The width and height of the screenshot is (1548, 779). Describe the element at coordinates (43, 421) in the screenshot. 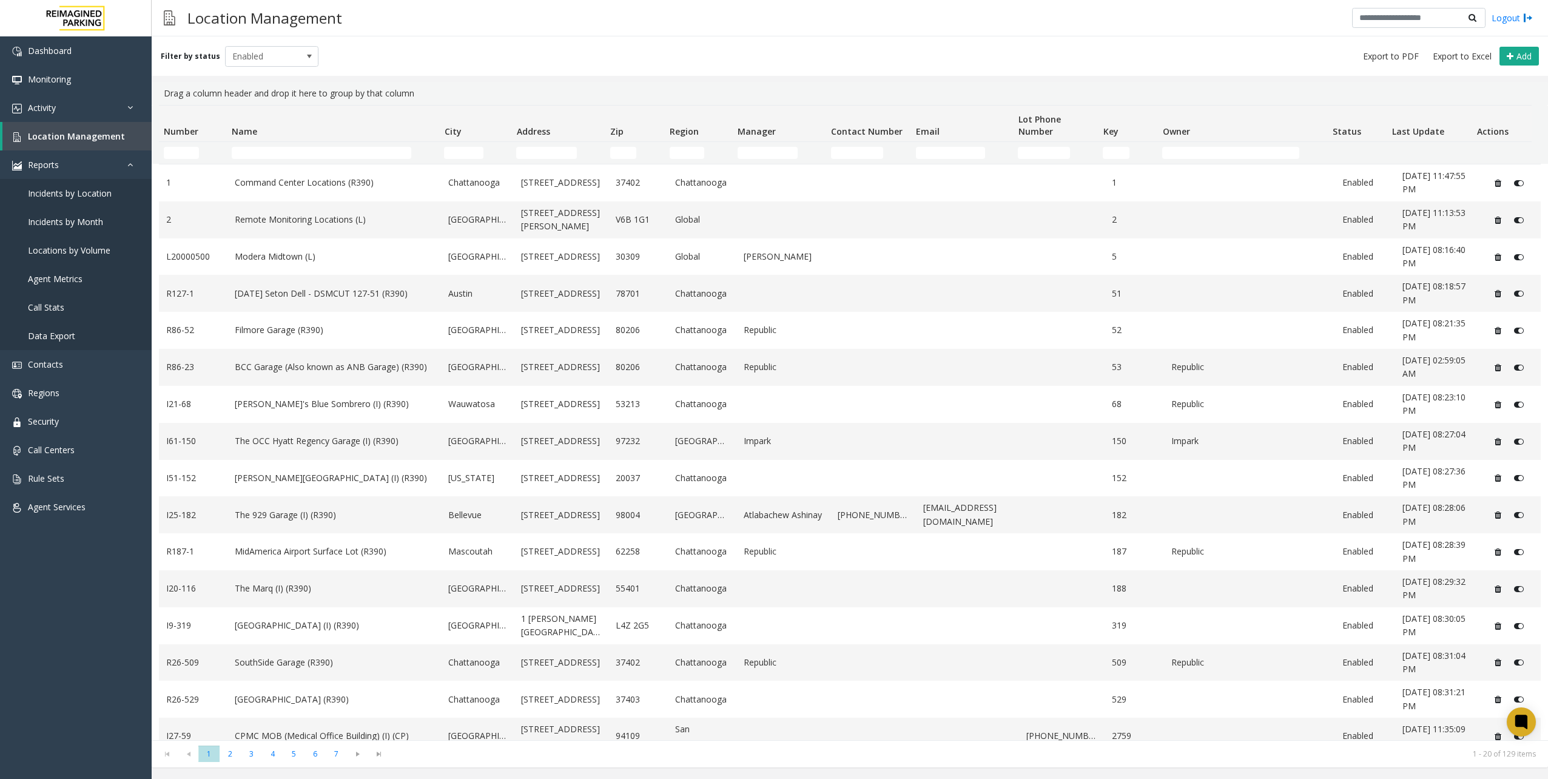

I see `span: Security` at that location.